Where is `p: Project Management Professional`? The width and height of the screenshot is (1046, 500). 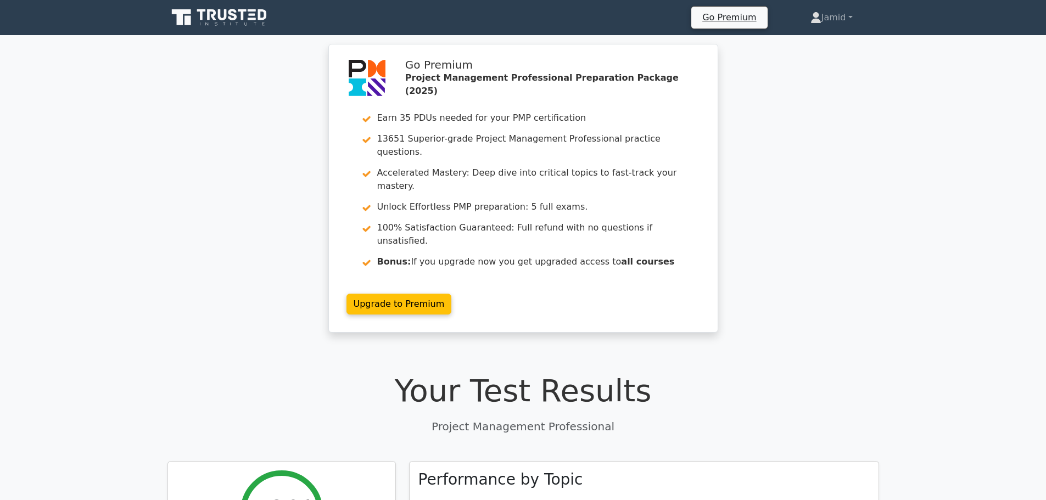 p: Project Management Professional is located at coordinates (523, 427).